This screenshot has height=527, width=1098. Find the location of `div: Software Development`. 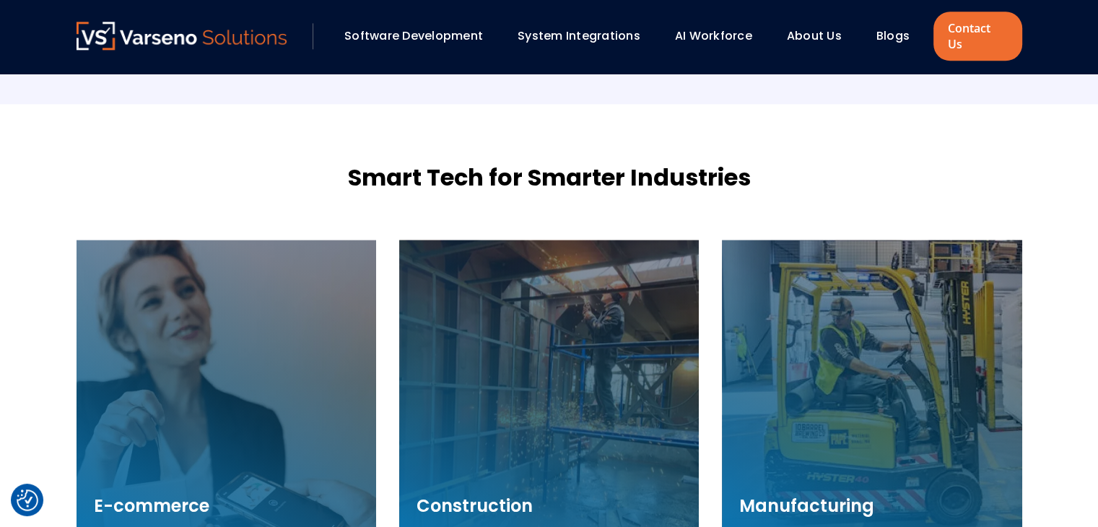

div: Software Development is located at coordinates (420, 36).